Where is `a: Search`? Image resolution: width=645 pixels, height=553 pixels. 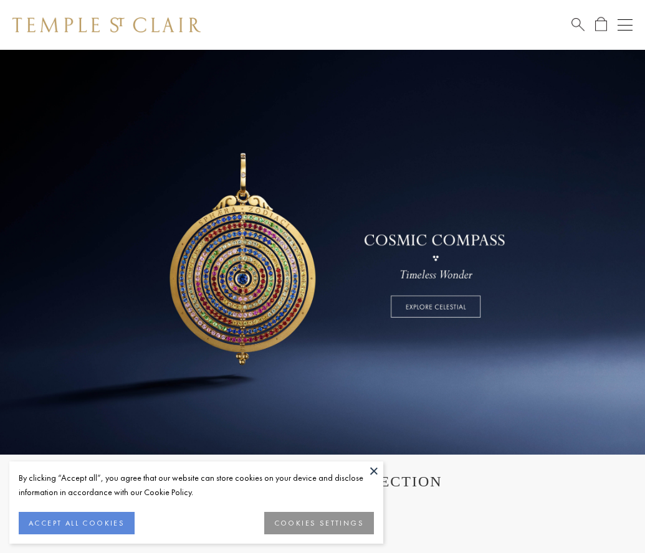 a: Search is located at coordinates (577, 24).